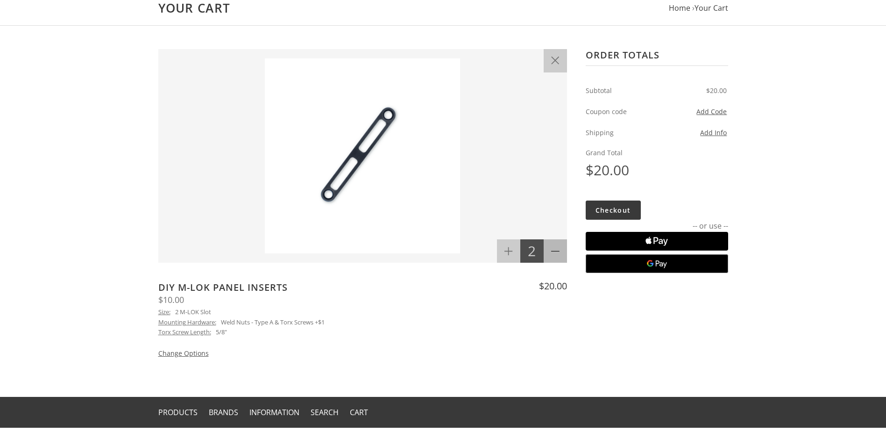 The height and width of the screenshot is (446, 886). What do you see at coordinates (620, 90) in the screenshot?
I see `span: Subtotal` at bounding box center [620, 90].